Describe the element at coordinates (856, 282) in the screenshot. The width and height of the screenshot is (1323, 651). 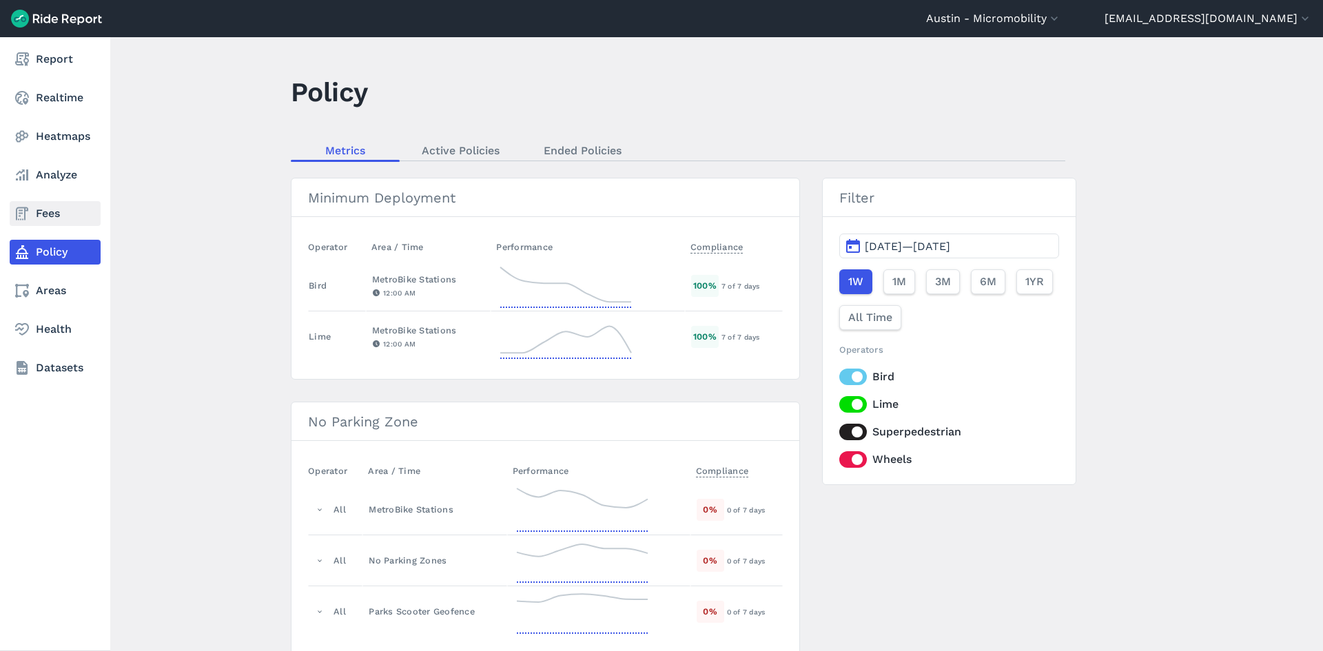
I see `button: 1W` at that location.